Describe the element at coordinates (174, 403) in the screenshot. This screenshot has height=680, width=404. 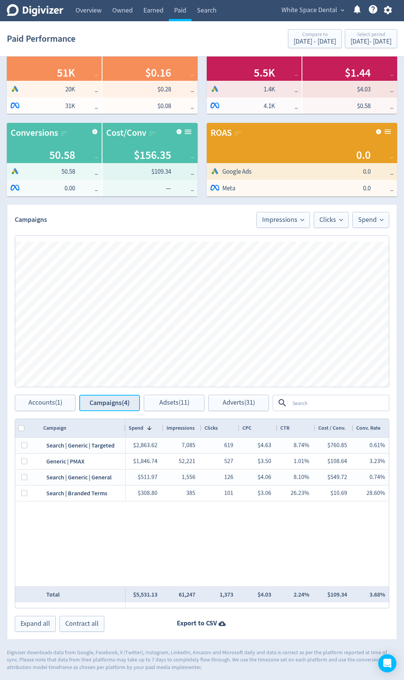
I see `span: Adsets (11)` at that location.